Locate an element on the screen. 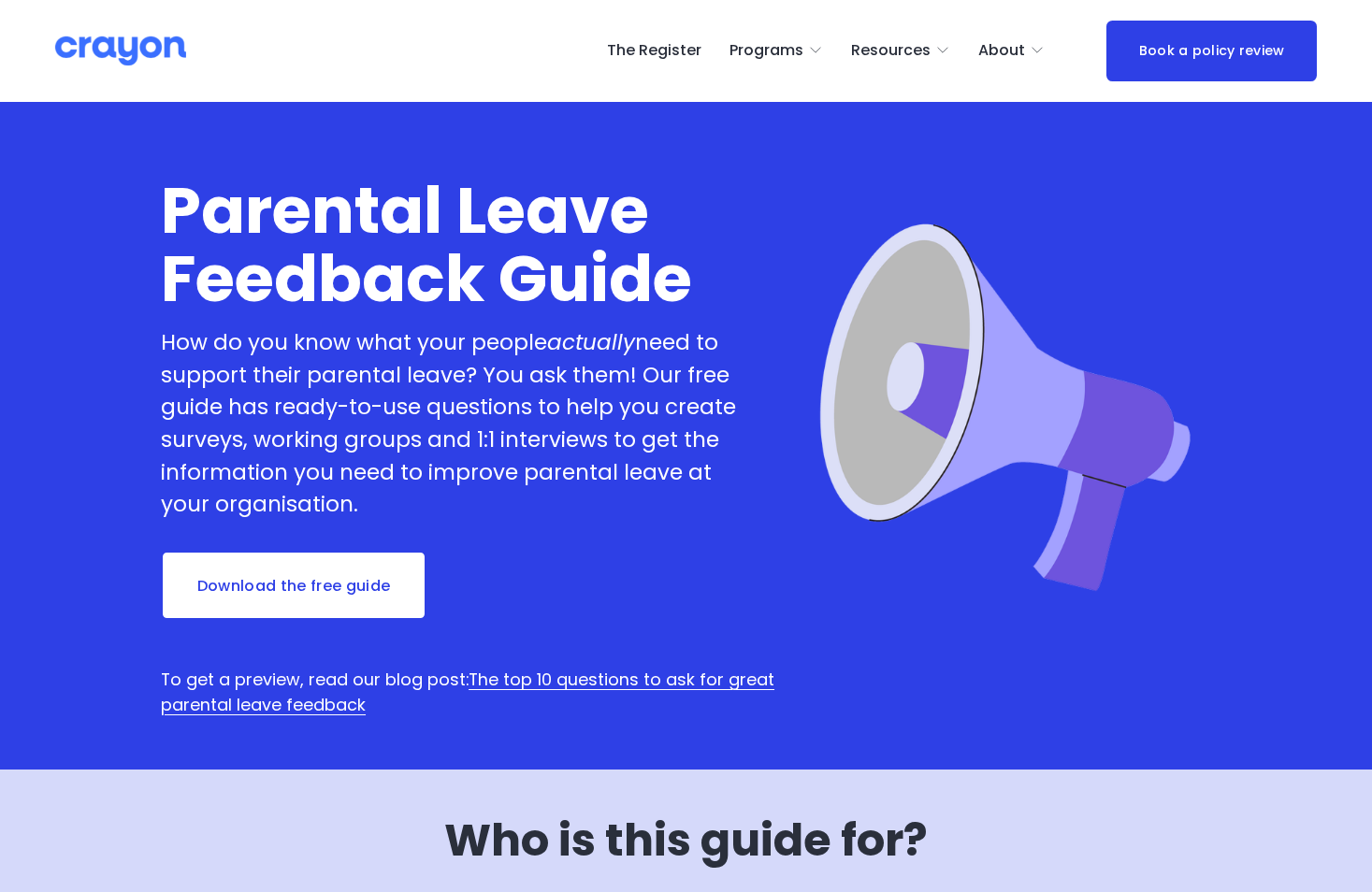 This screenshot has height=892, width=1372. img: Crayon is located at coordinates (121, 51).